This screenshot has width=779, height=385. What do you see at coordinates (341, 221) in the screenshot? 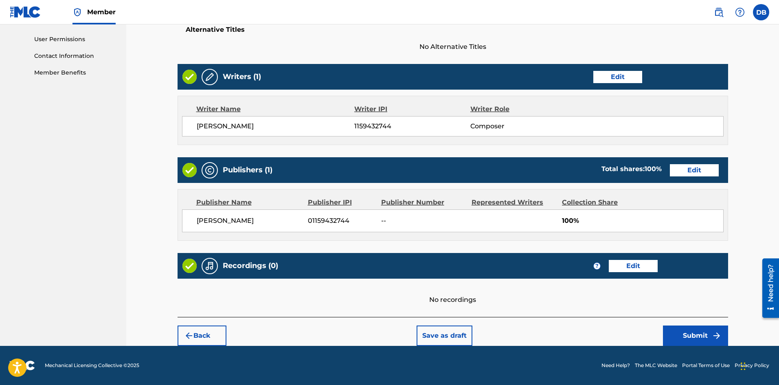
I see `span: 01159432744` at bounding box center [341, 221].